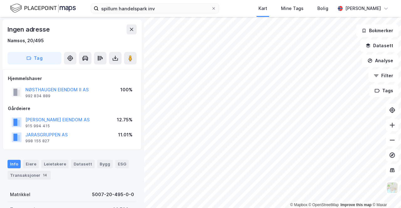 This screenshot has width=401, height=208. Describe the element at coordinates (384, 91) in the screenshot. I see `button: Tags` at that location.